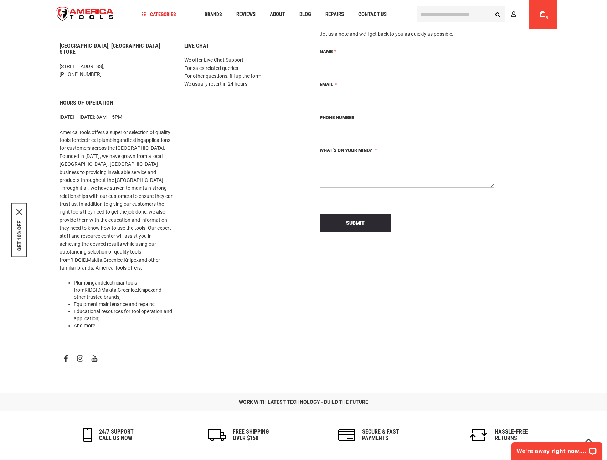  I want to click on p: America Tools offers a superior selection of quality tools for , and applications for customers a..., so click(116, 200).